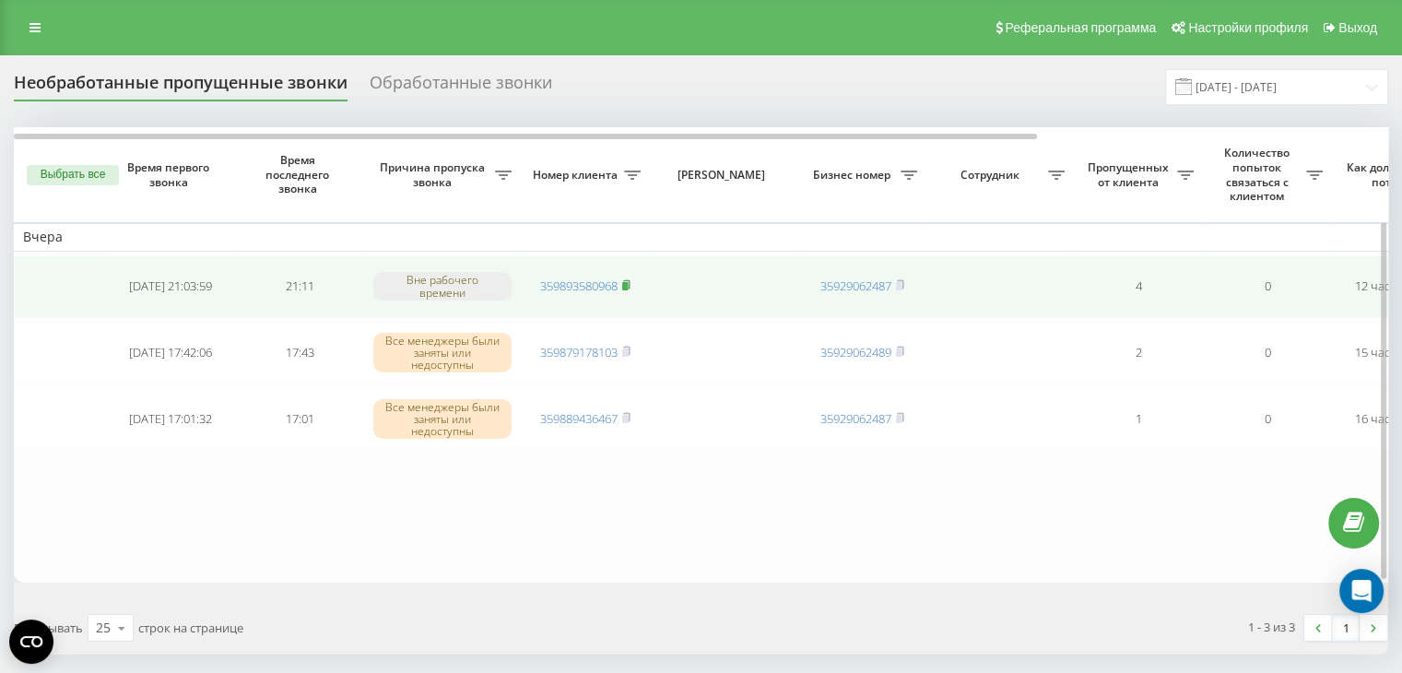  What do you see at coordinates (1130, 174) in the screenshot?
I see `span: Пропущенных от клиента` at bounding box center [1130, 174].